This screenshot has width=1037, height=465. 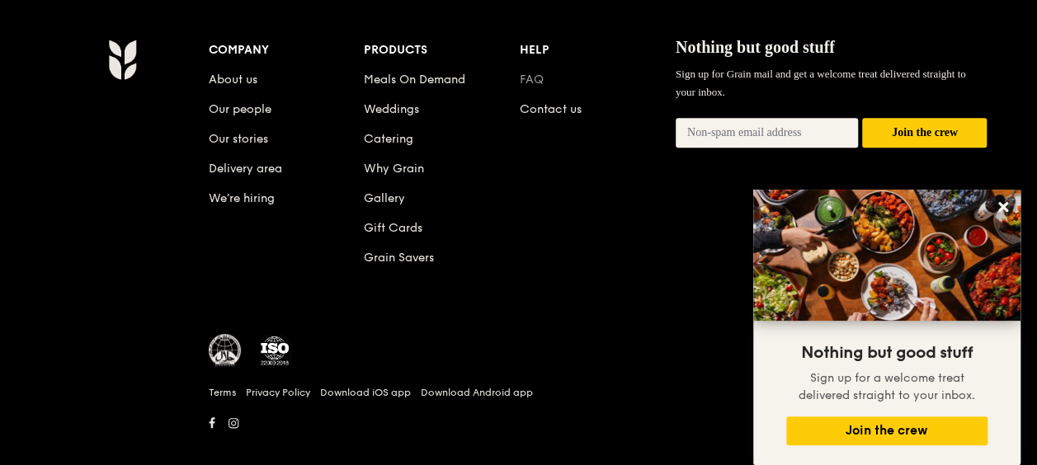 I want to click on a: We’re hiring, so click(x=242, y=198).